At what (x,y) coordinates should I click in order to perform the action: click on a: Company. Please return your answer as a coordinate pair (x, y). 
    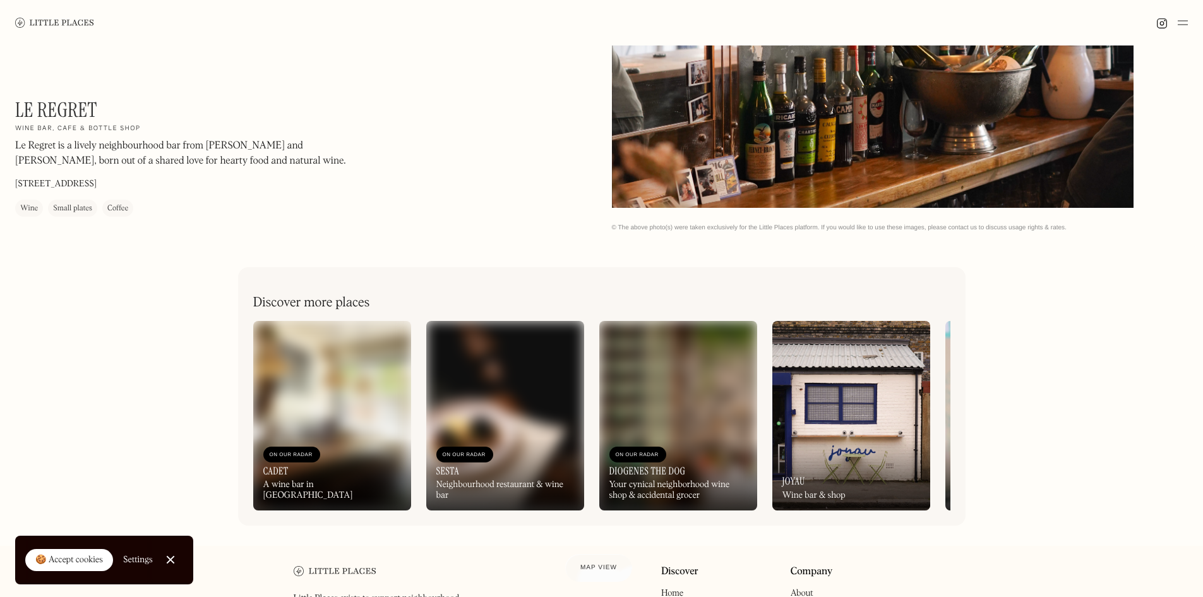
    Looking at the image, I should click on (811, 571).